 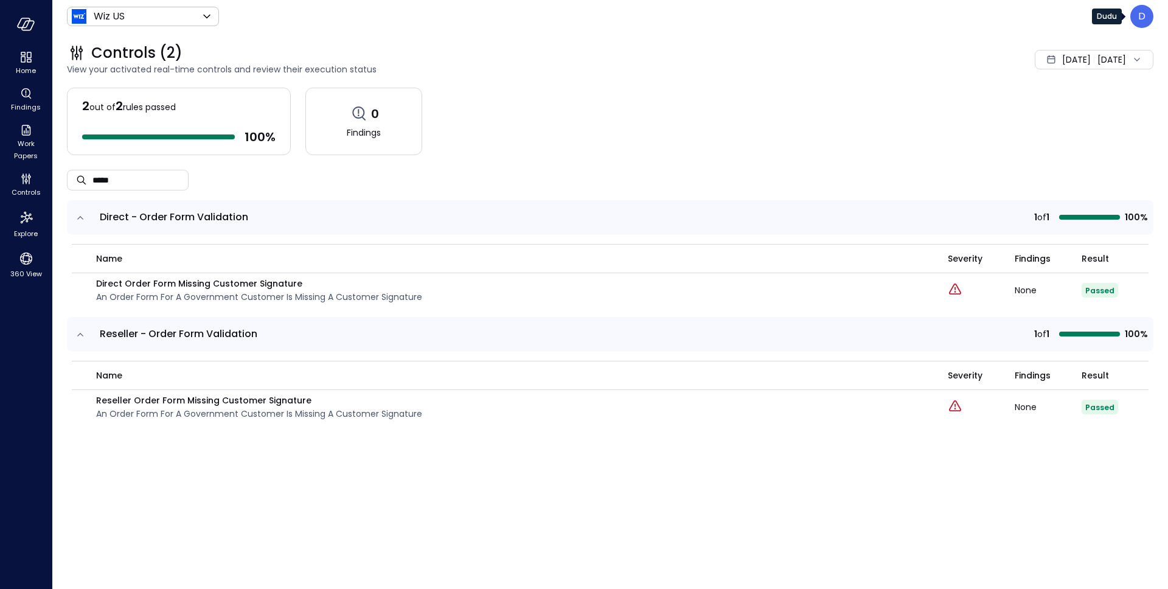 What do you see at coordinates (26, 192) in the screenshot?
I see `span: Controls` at bounding box center [26, 192].